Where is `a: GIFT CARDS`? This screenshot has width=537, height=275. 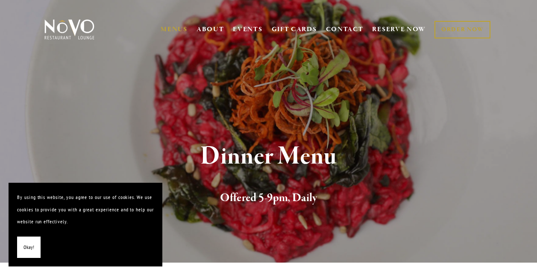 a: GIFT CARDS is located at coordinates (294, 29).